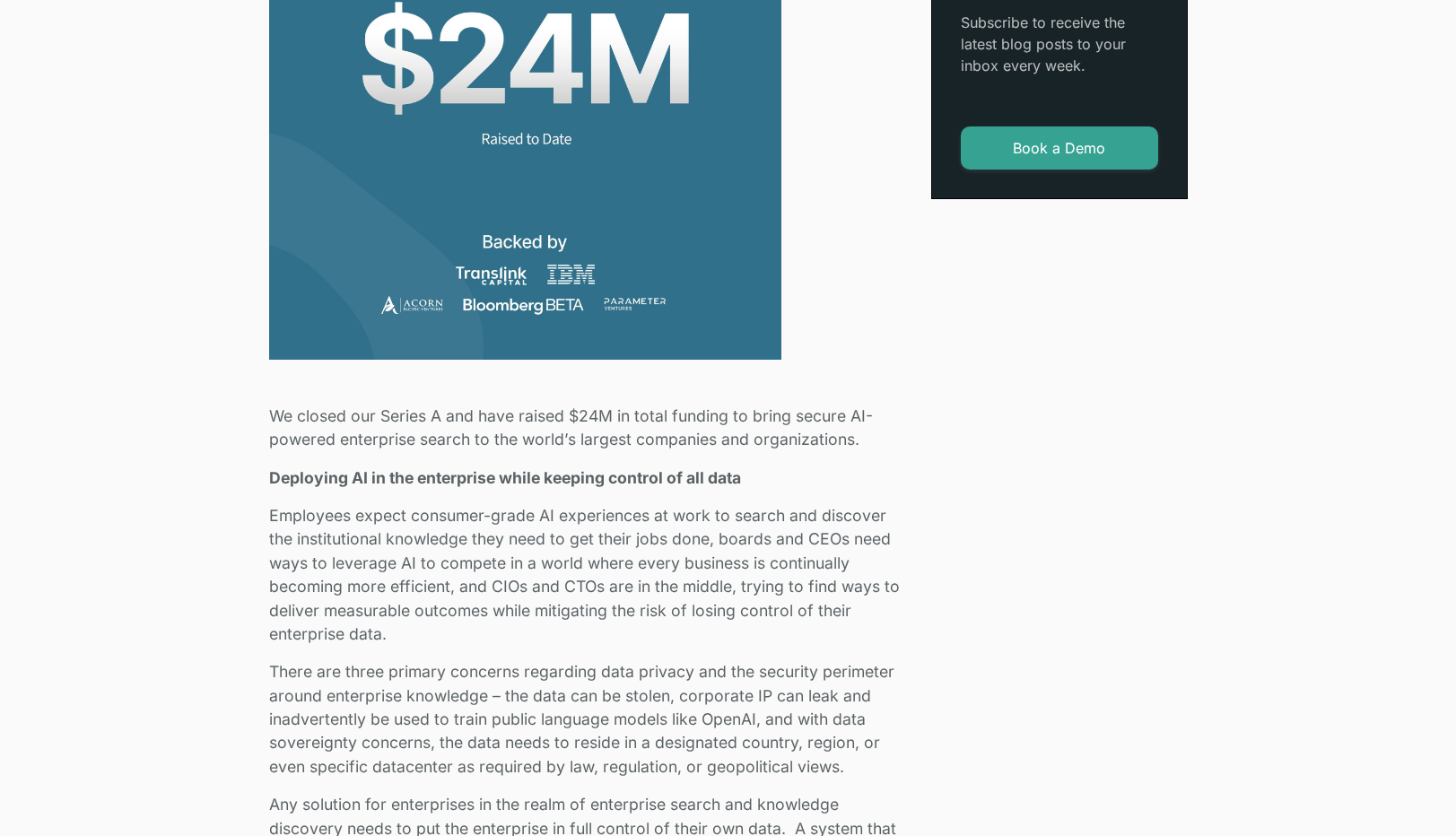  What do you see at coordinates (1060, 148) in the screenshot?
I see `a: Book a Demo` at bounding box center [1060, 148].